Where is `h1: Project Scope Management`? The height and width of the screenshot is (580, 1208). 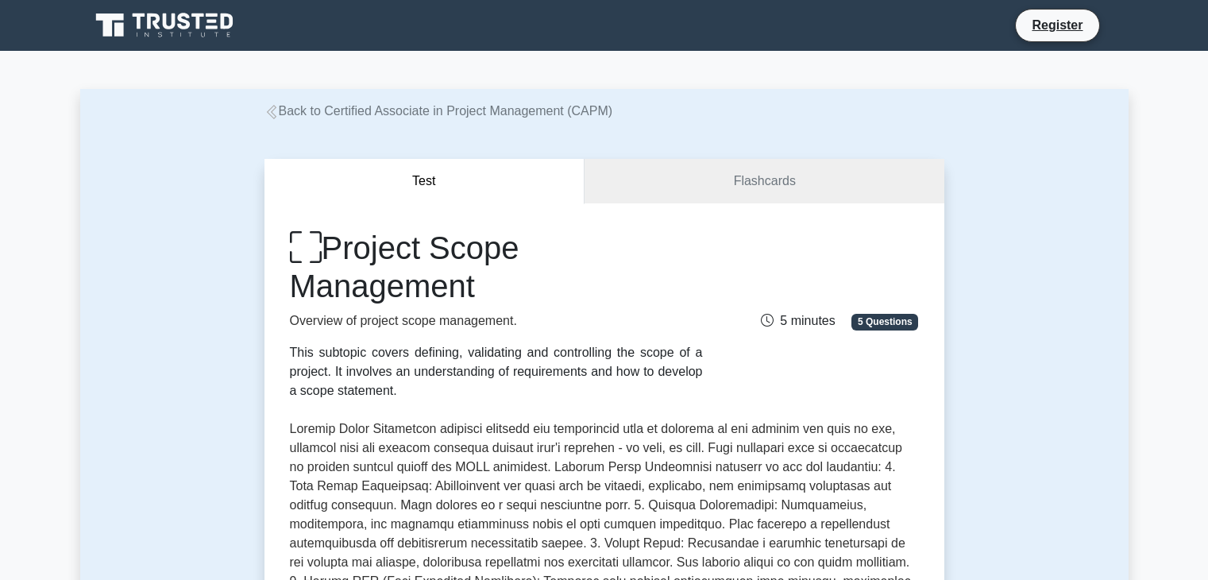
h1: Project Scope Management is located at coordinates (496, 267).